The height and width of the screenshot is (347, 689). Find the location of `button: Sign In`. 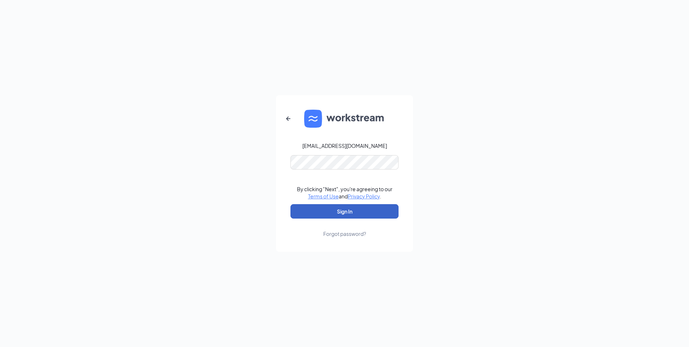

button: Sign In is located at coordinates (345, 211).